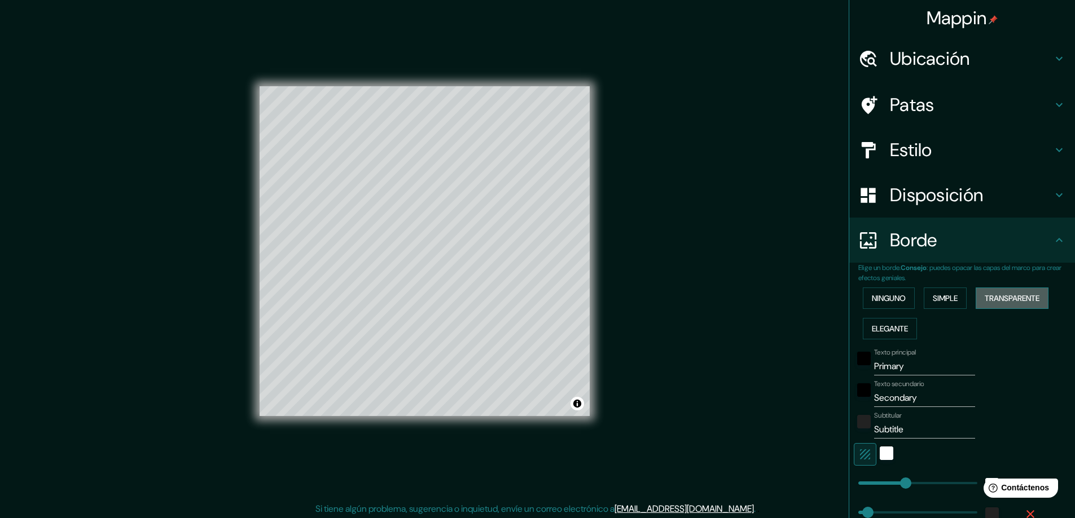  Describe the element at coordinates (936, 195) in the screenshot. I see `font: Disposición` at that location.